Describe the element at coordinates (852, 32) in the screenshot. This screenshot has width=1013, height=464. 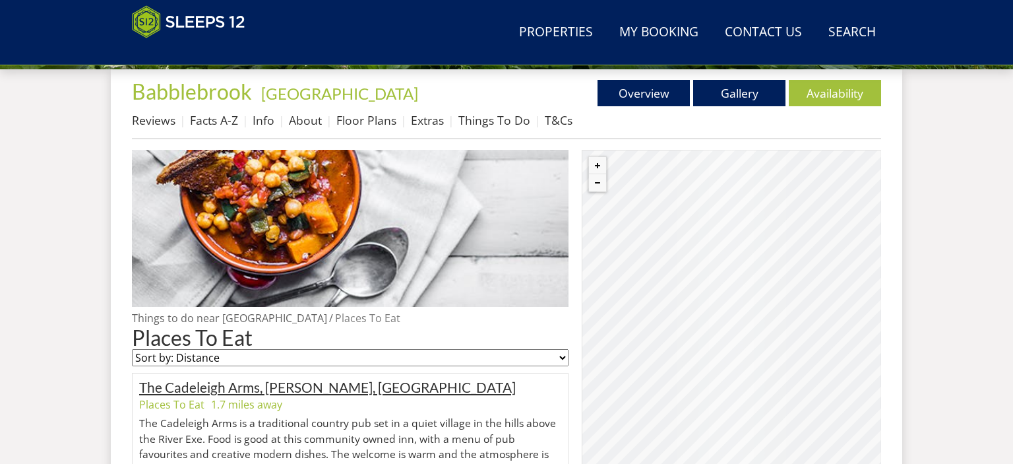
I see `a: Search` at that location.